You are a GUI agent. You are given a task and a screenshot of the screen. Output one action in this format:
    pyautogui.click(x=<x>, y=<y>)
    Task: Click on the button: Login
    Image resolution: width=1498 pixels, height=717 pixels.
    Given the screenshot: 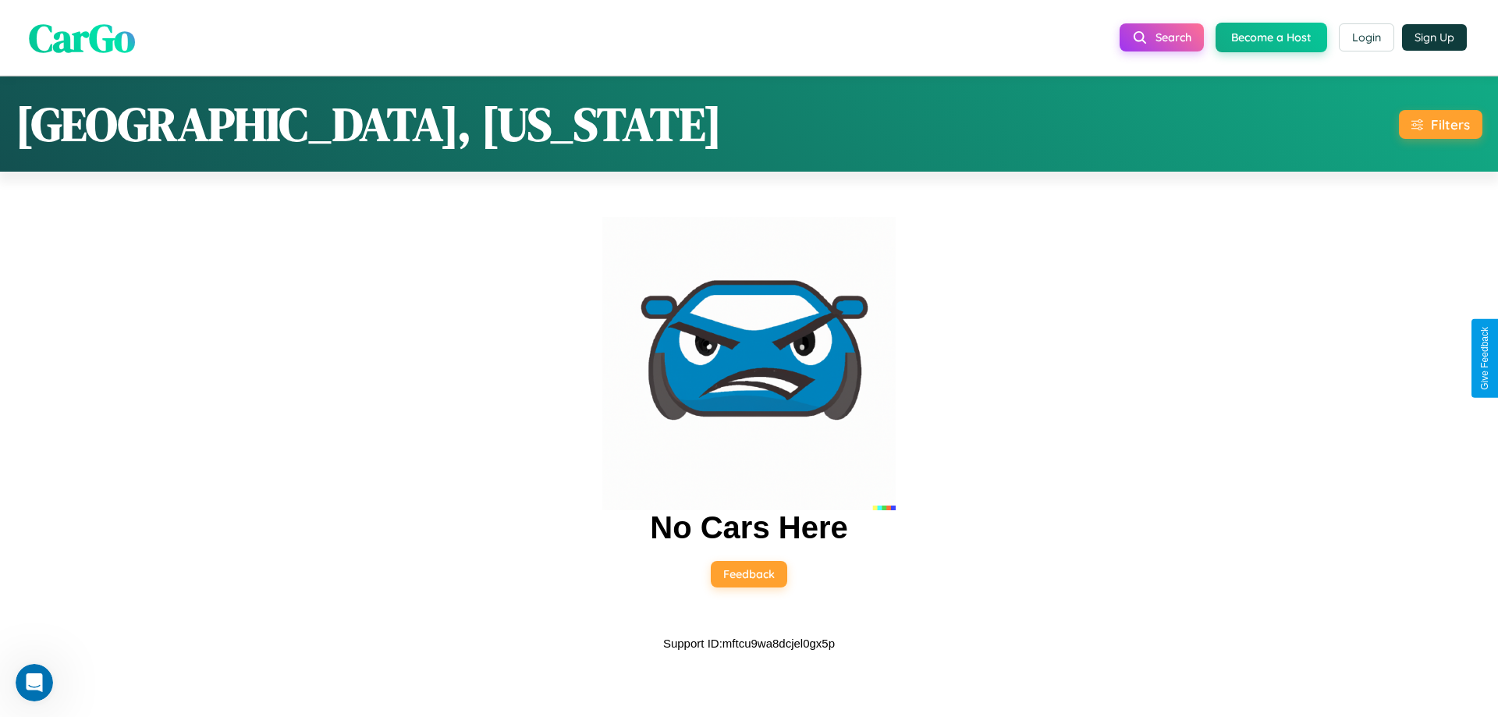 What is the action you would take?
    pyautogui.click(x=1366, y=37)
    